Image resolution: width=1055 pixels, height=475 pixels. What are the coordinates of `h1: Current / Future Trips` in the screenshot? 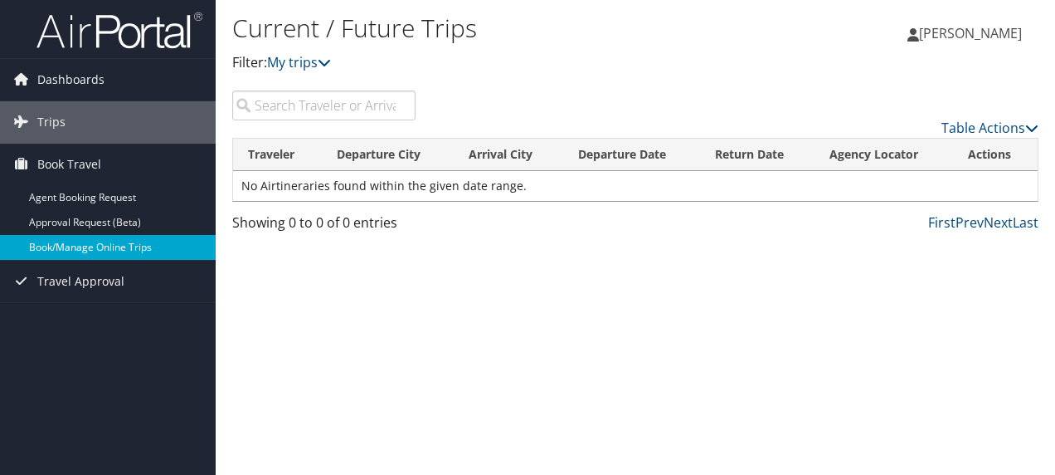 It's located at (501, 28).